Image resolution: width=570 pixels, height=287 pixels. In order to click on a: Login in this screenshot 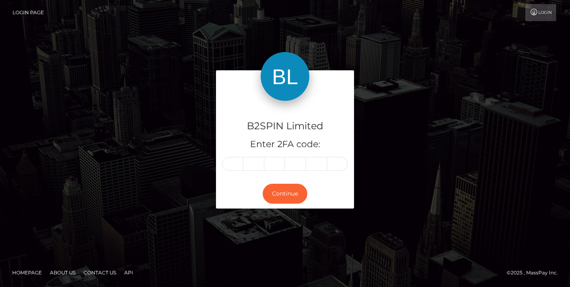, I will do `click(541, 13)`.